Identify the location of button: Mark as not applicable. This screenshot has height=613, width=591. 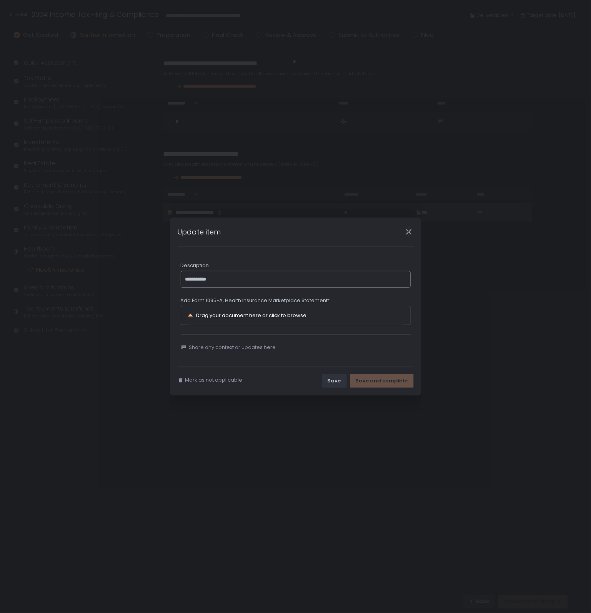
(210, 380).